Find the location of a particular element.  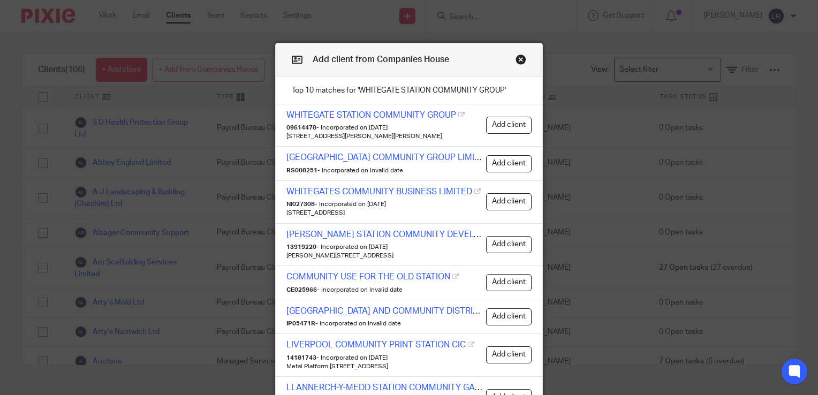

strong: CE025966 is located at coordinates (301, 289).